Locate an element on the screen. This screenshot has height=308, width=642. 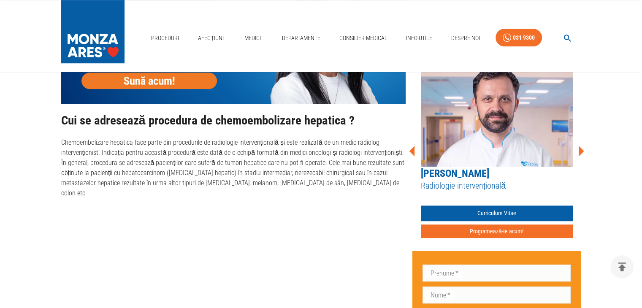
img: Dr. Laurențiu Gulie is located at coordinates (497, 114).